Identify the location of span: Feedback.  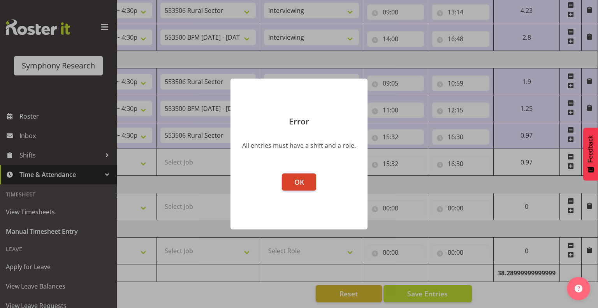
(591, 149).